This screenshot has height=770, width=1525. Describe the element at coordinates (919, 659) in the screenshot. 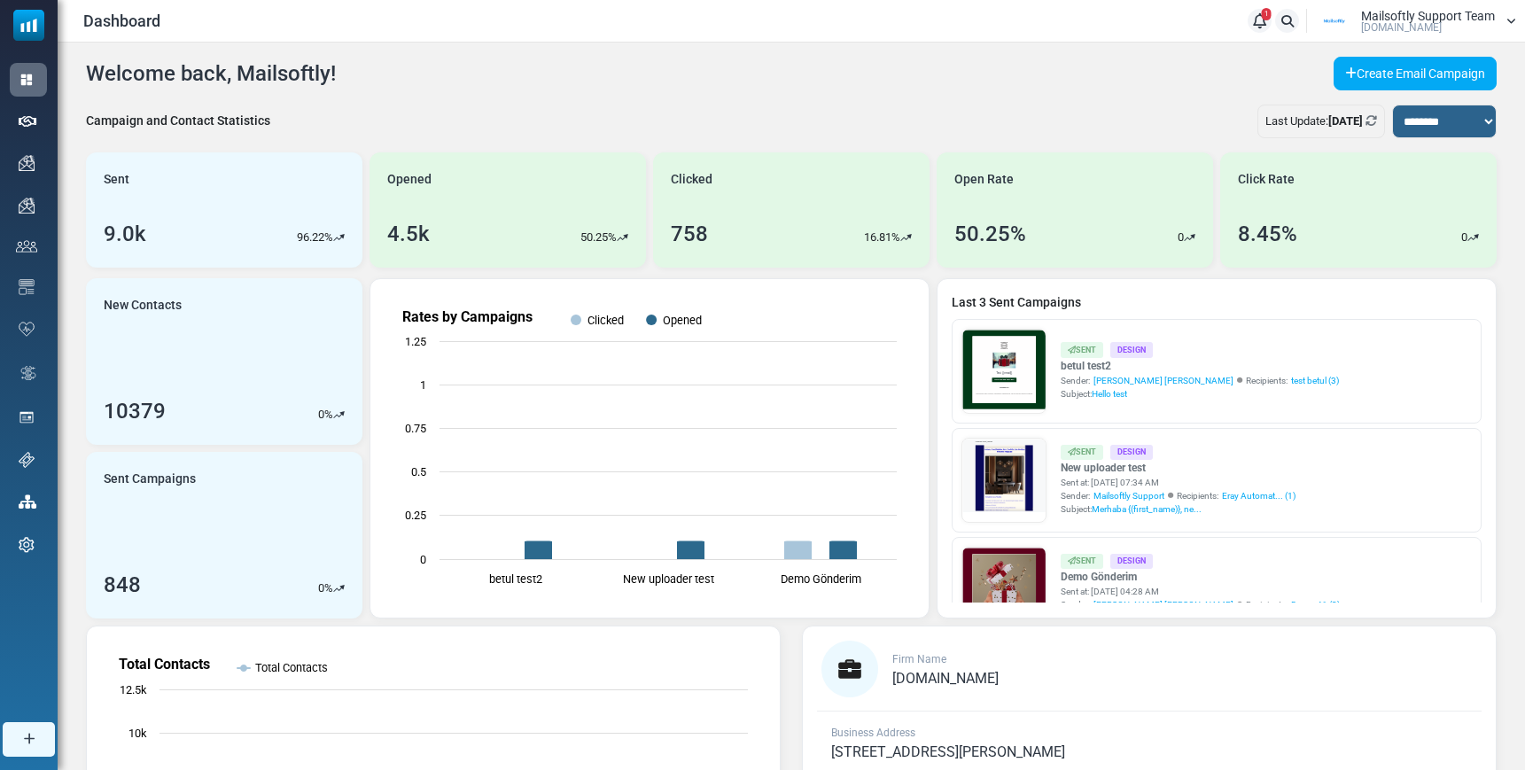

I see `span: Firm Name` at that location.